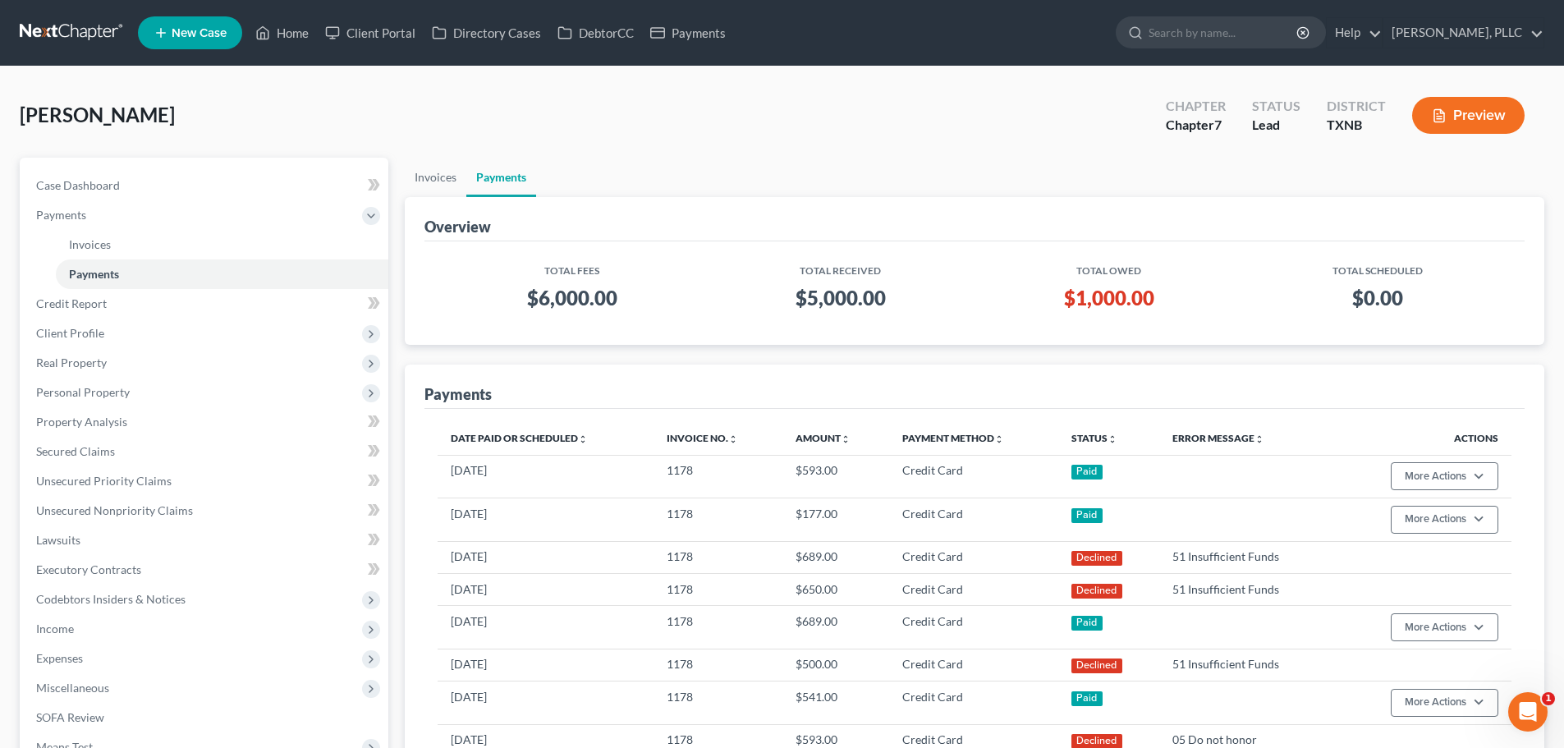  Describe the element at coordinates (70, 333) in the screenshot. I see `span: Client Profile` at that location.